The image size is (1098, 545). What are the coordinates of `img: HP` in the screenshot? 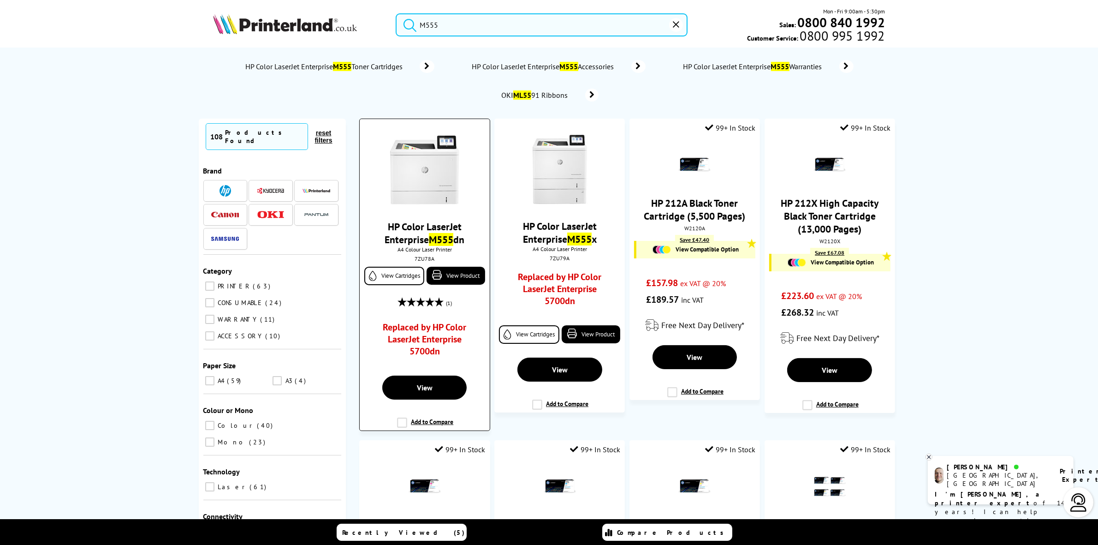 It's located at (225, 190).